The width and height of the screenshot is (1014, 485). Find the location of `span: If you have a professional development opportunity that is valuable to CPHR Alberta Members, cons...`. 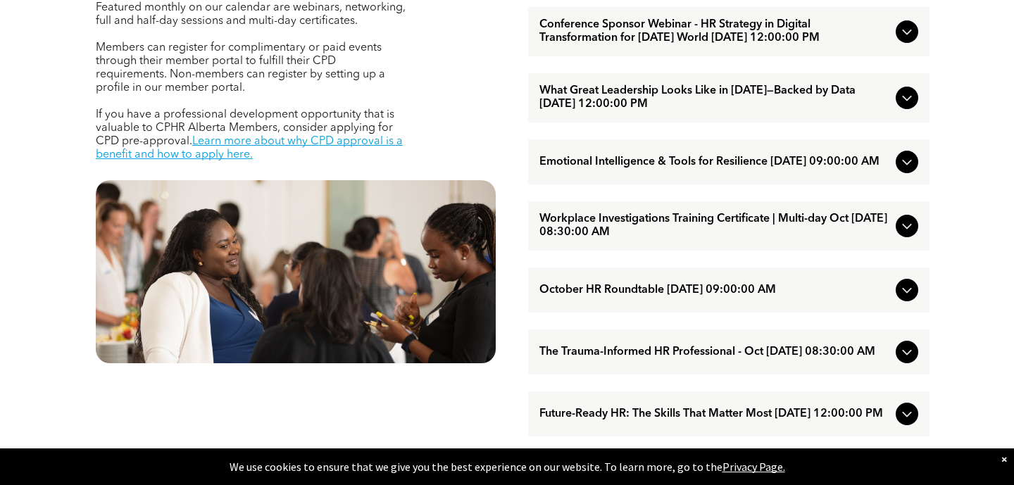

span: If you have a professional development opportunity that is valuable to CPHR Alberta Members, cons... is located at coordinates (245, 128).